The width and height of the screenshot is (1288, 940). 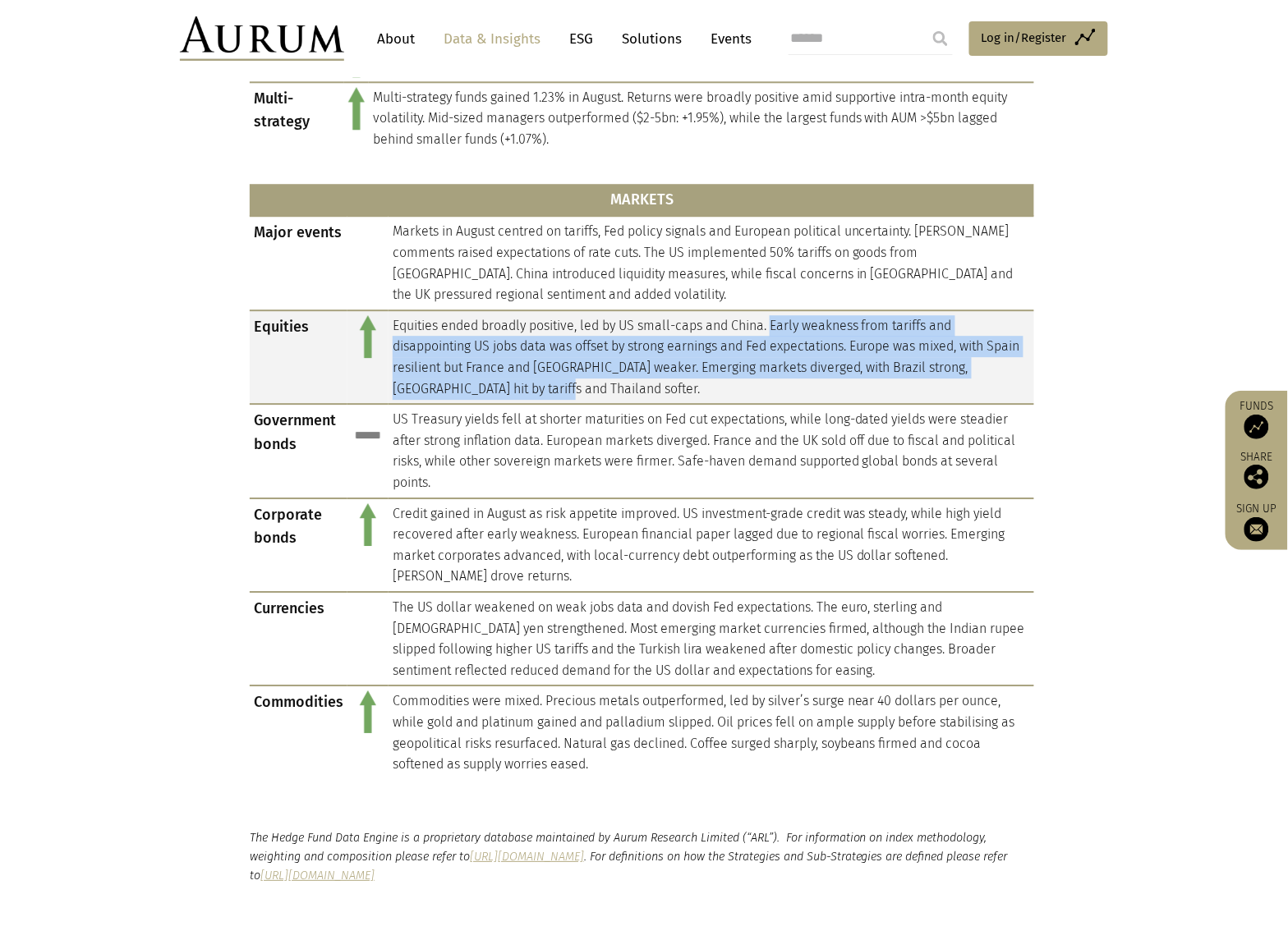 I want to click on td: Multi-strategy, so click(x=296, y=118).